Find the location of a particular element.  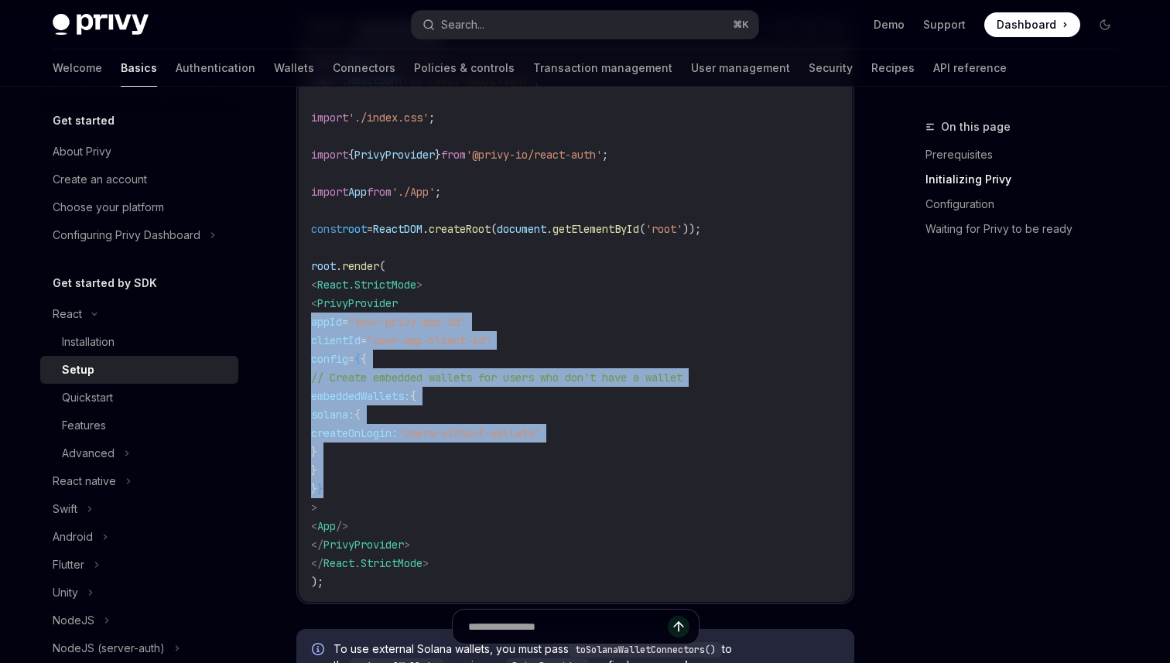

a: Quickstart is located at coordinates (139, 398).